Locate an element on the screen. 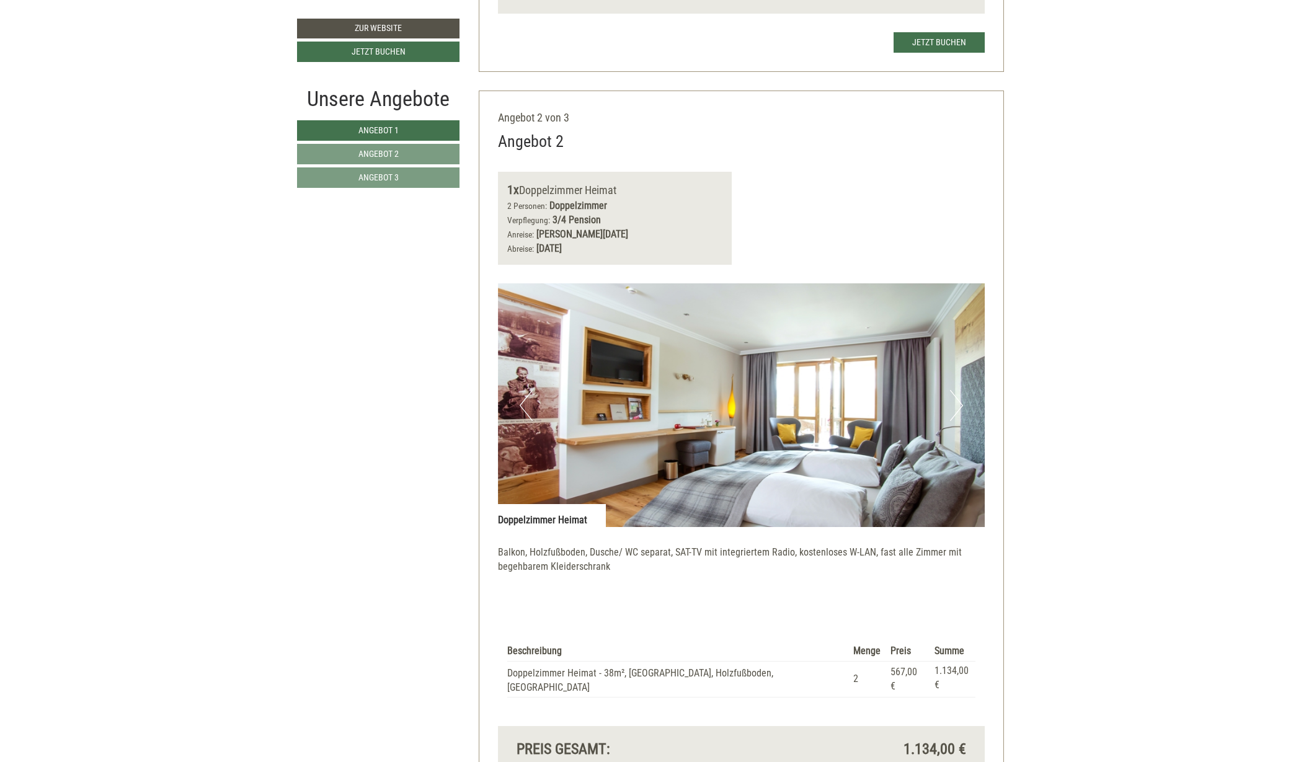  span: 1.134,00 € is located at coordinates (934, 749).